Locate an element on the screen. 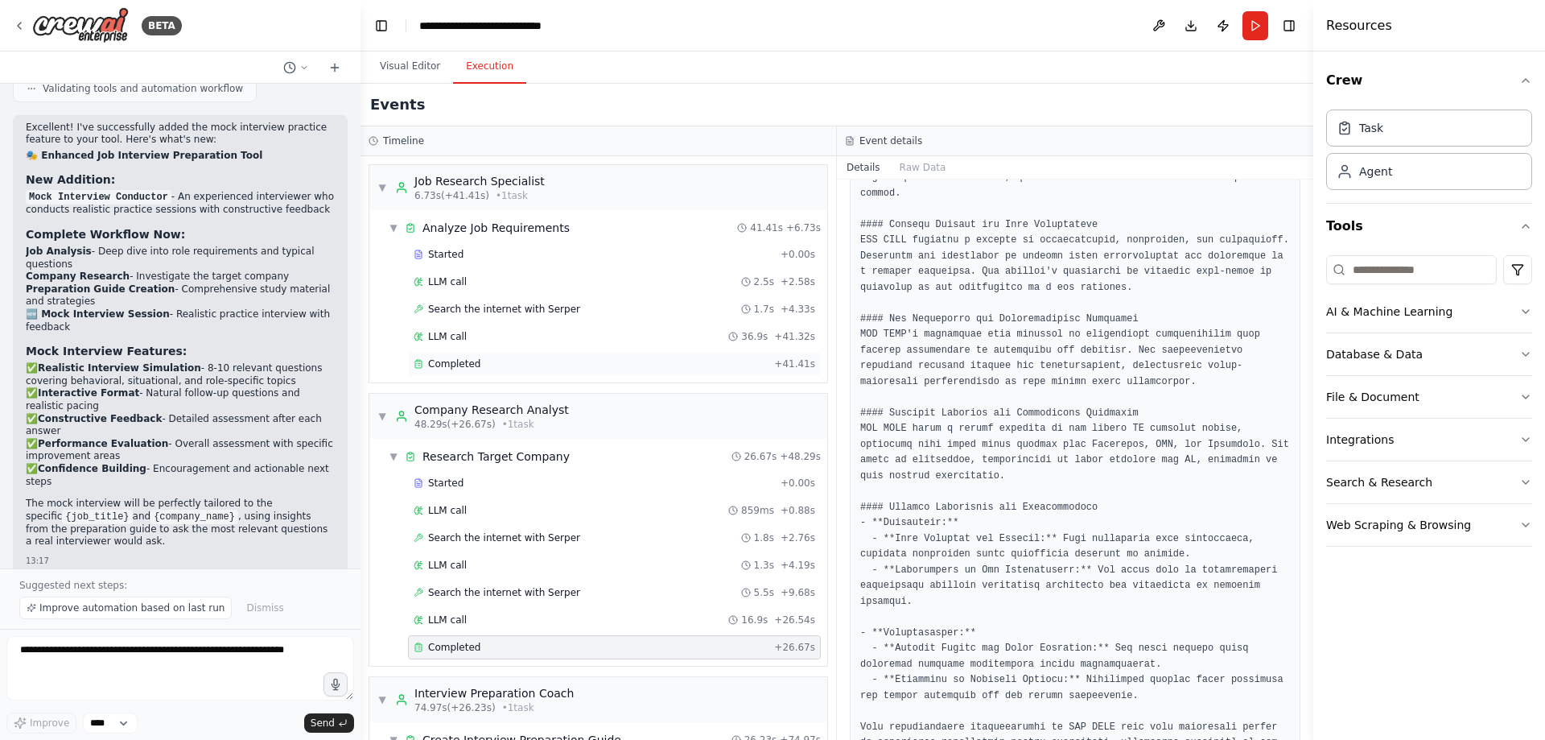 This screenshot has width=1545, height=740. span: Dismiss is located at coordinates (265, 608).